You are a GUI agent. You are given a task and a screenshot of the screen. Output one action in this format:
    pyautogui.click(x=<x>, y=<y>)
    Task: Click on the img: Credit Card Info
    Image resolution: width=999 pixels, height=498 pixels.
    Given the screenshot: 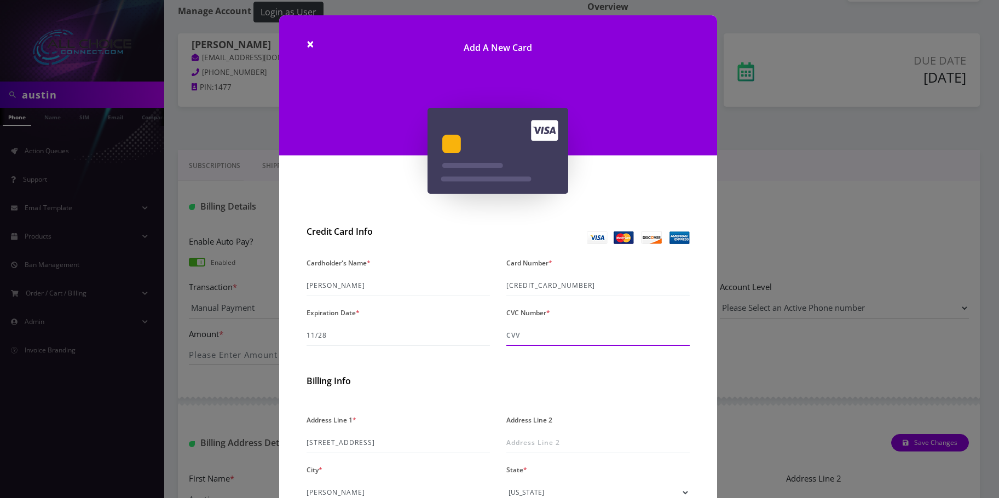 What is the action you would take?
    pyautogui.click(x=638, y=237)
    